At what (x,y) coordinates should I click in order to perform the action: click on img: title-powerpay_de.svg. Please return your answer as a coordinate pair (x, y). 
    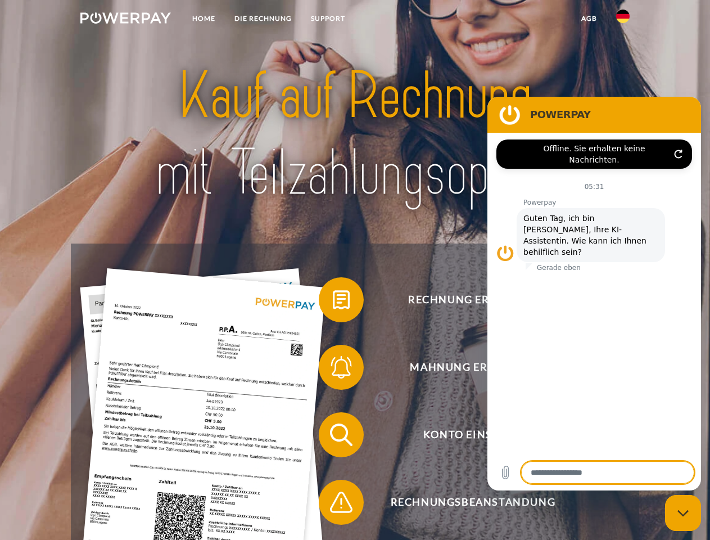
    Looking at the image, I should click on (355, 134).